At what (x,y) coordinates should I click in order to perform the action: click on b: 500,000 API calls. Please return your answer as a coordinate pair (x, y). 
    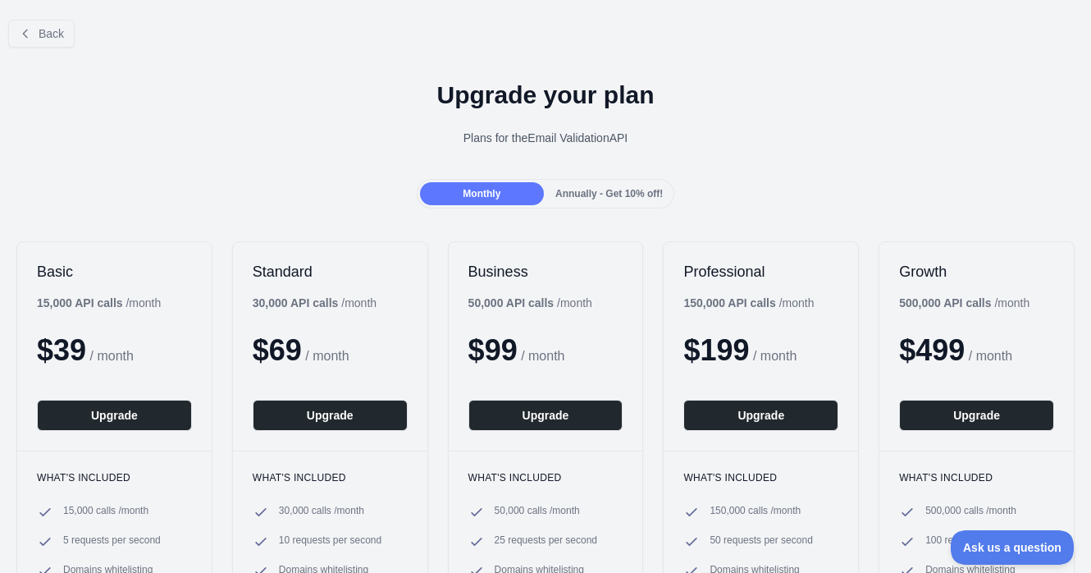
    Looking at the image, I should click on (945, 303).